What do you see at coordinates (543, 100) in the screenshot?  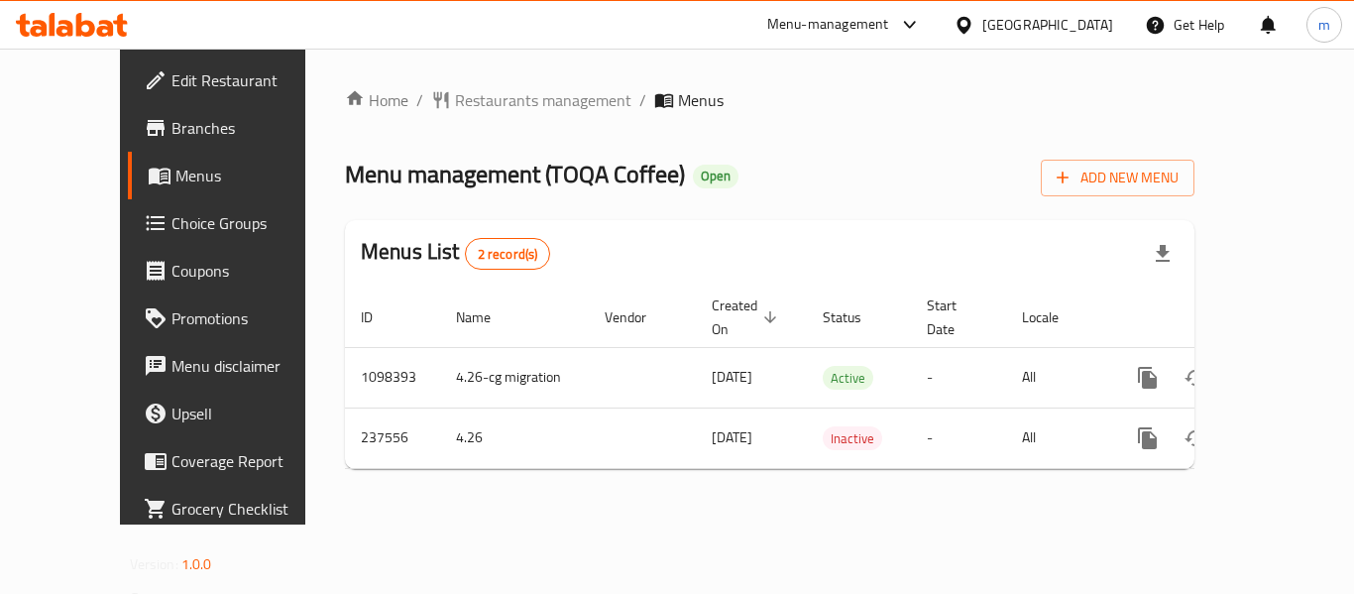 I see `span: Restaurants management` at bounding box center [543, 100].